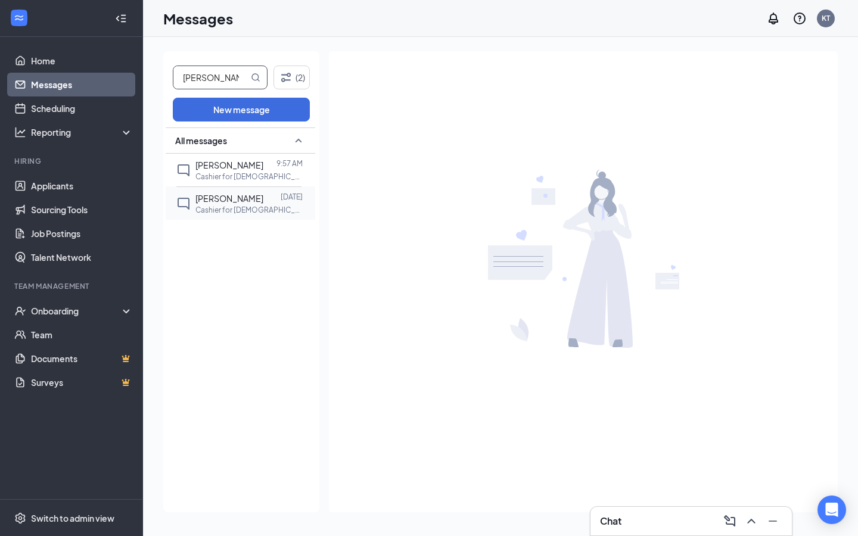  Describe the element at coordinates (19, 18) in the screenshot. I see `svg: WorkstreamLogo` at that location.